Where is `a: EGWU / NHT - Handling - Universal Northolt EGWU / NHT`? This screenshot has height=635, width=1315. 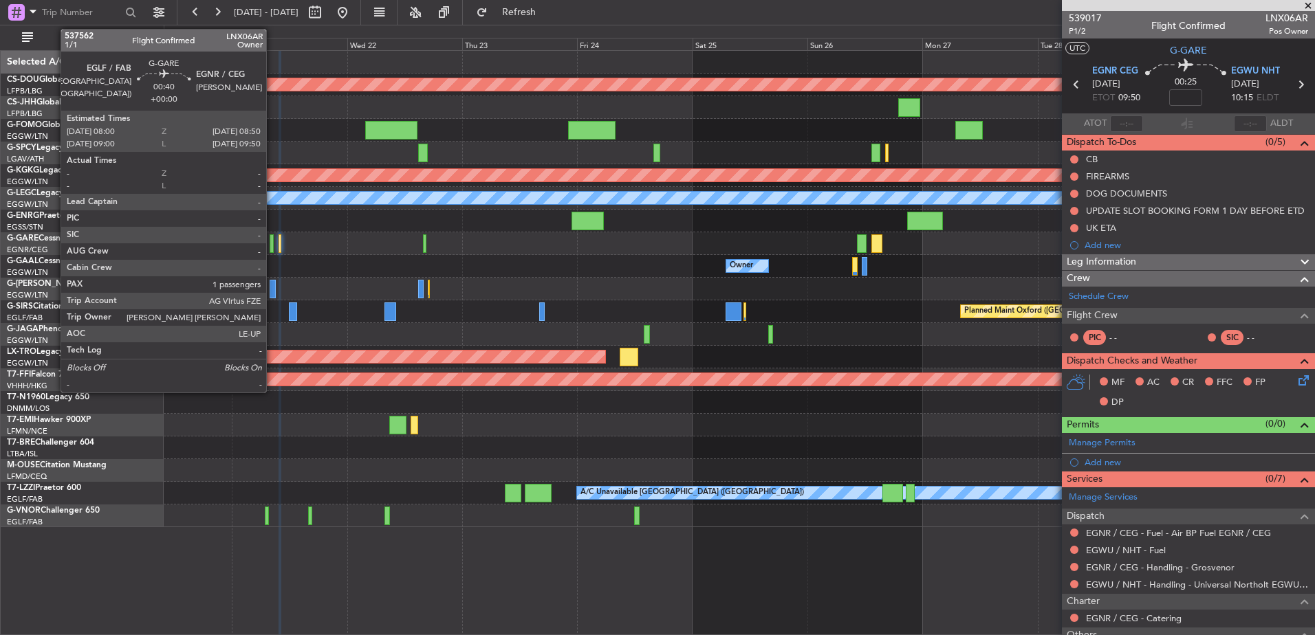 a: EGWU / NHT - Handling - Universal Northolt EGWU / NHT is located at coordinates (1196, 584).